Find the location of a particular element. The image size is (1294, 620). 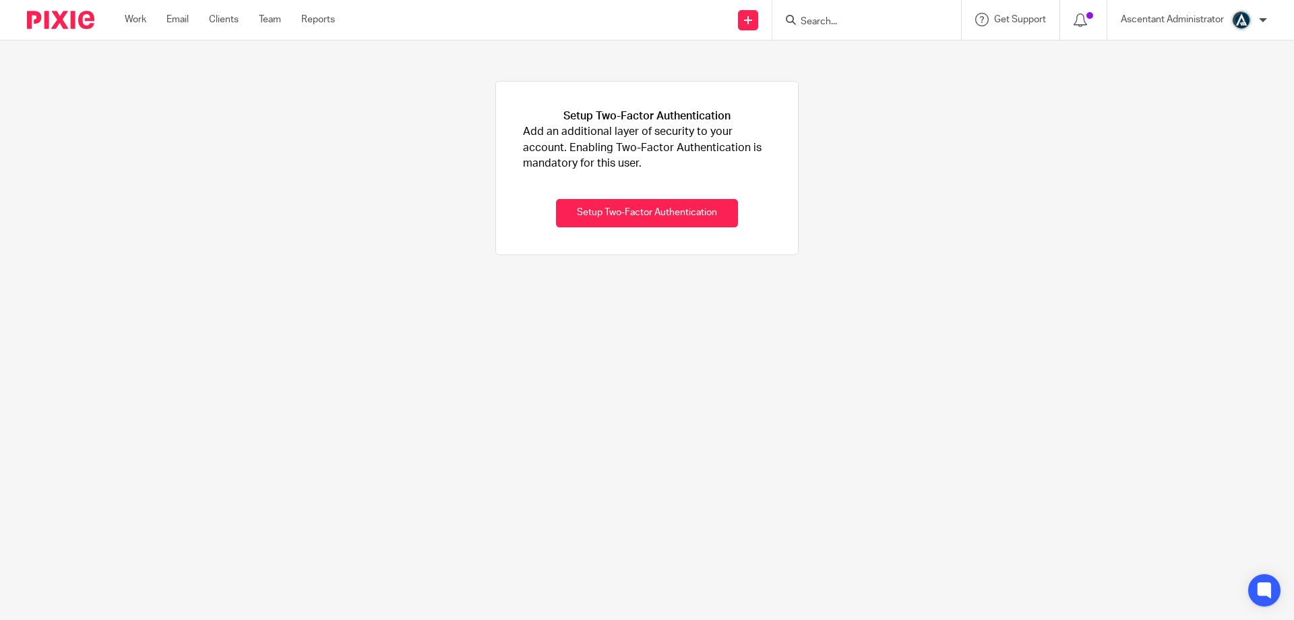

a: Work is located at coordinates (135, 20).